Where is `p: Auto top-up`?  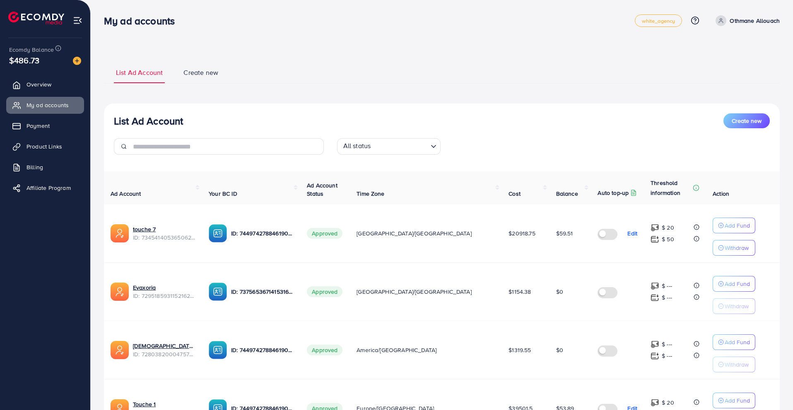 p: Auto top-up is located at coordinates (613, 193).